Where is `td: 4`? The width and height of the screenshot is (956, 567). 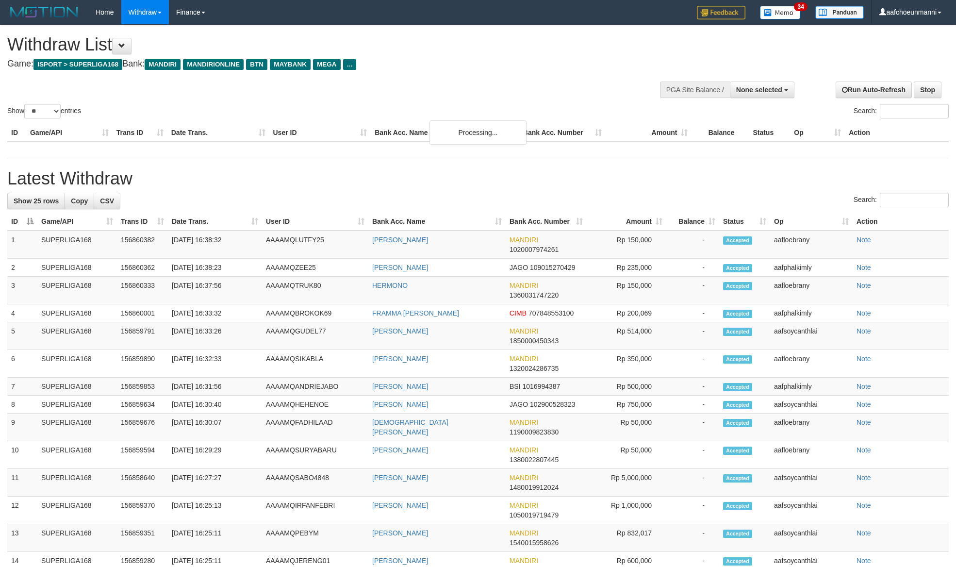
td: 4 is located at coordinates (22, 313).